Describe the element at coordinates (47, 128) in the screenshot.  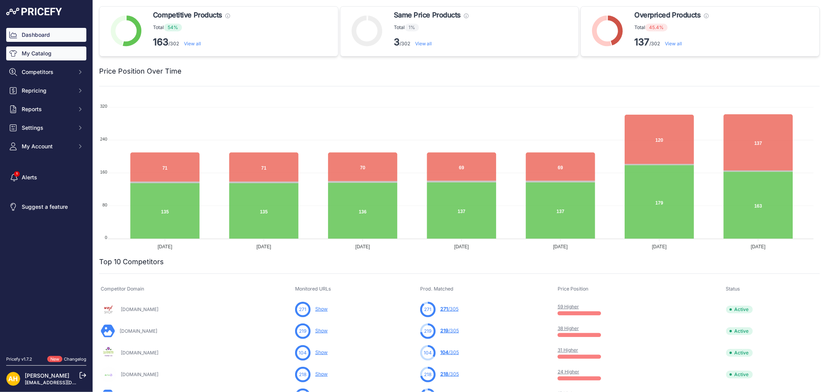
I see `span: Settings` at that location.